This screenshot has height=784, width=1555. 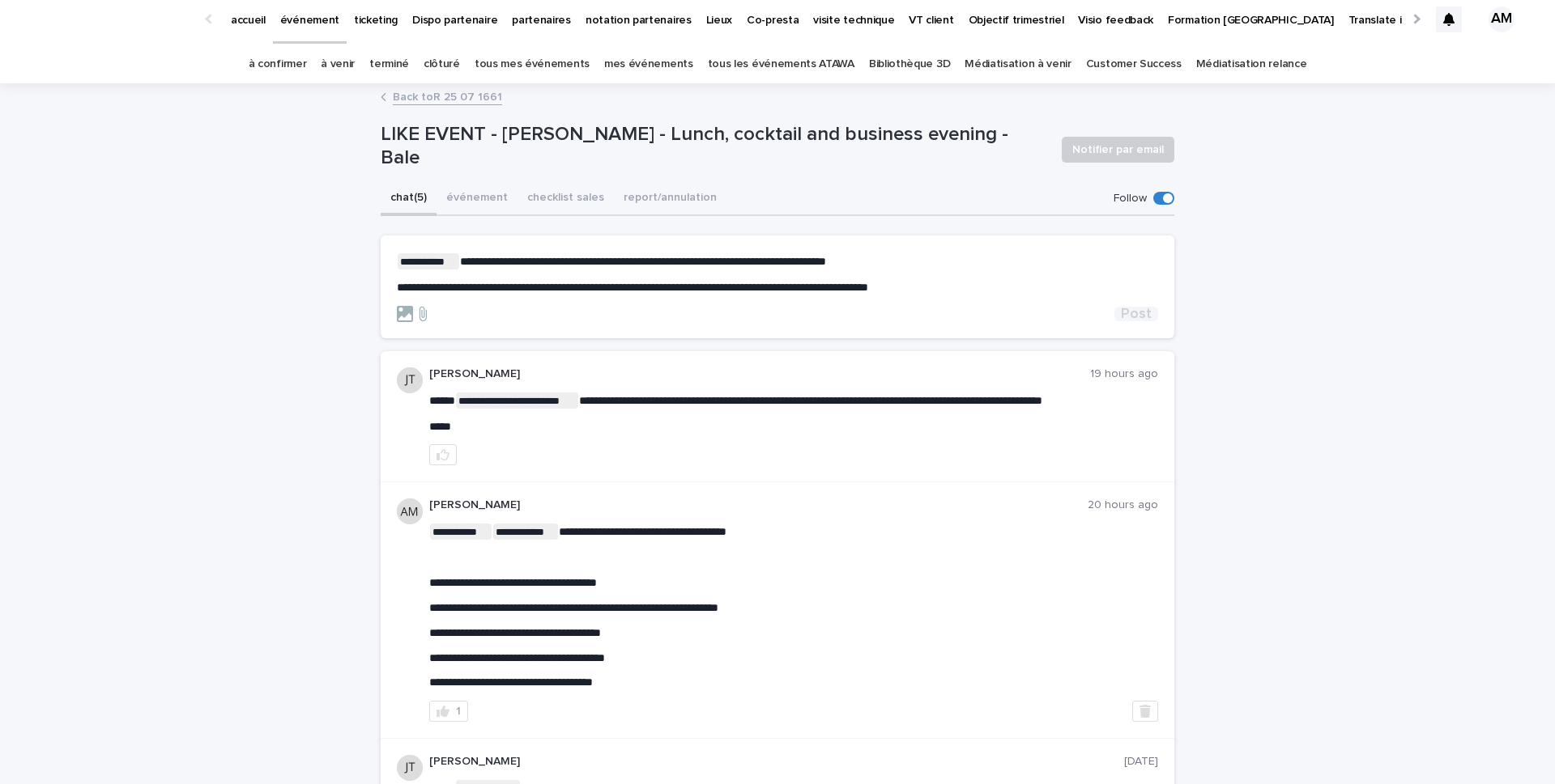 I want to click on a: mes événements, so click(x=649, y=64).